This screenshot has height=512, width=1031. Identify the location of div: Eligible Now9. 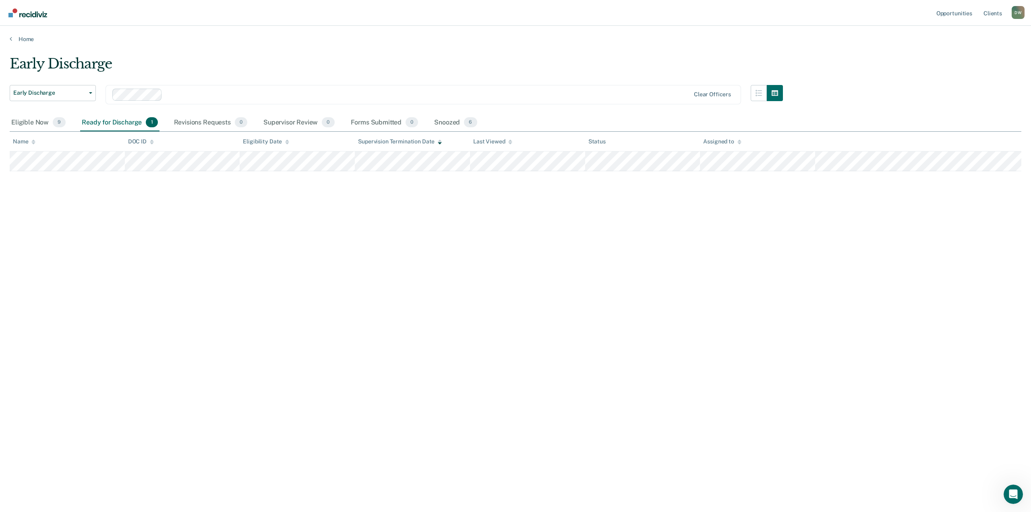
(38, 123).